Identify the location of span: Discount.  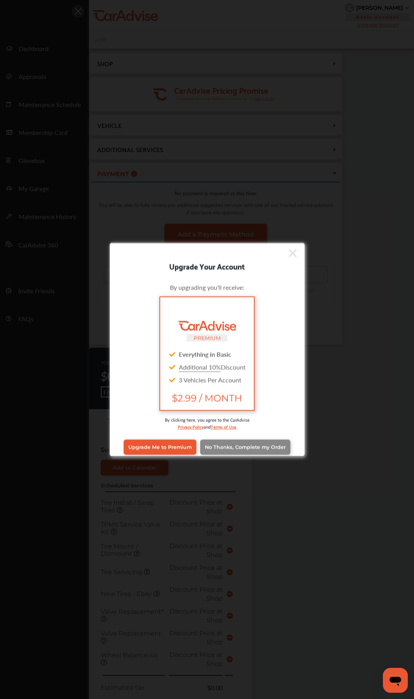
(212, 366).